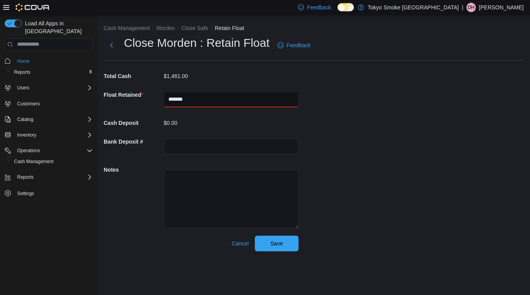 This screenshot has height=295, width=530. Describe the element at coordinates (34, 161) in the screenshot. I see `a: Cash Management` at that location.